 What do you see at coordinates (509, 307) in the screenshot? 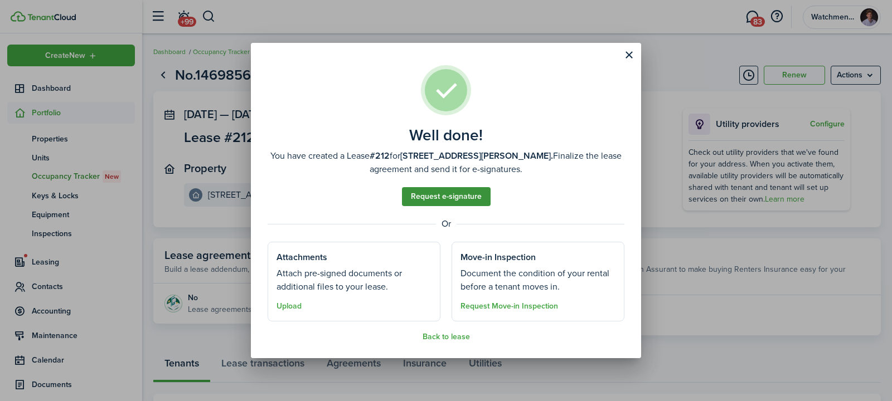
I see `button: Request Move-in Inspection` at bounding box center [509, 307].